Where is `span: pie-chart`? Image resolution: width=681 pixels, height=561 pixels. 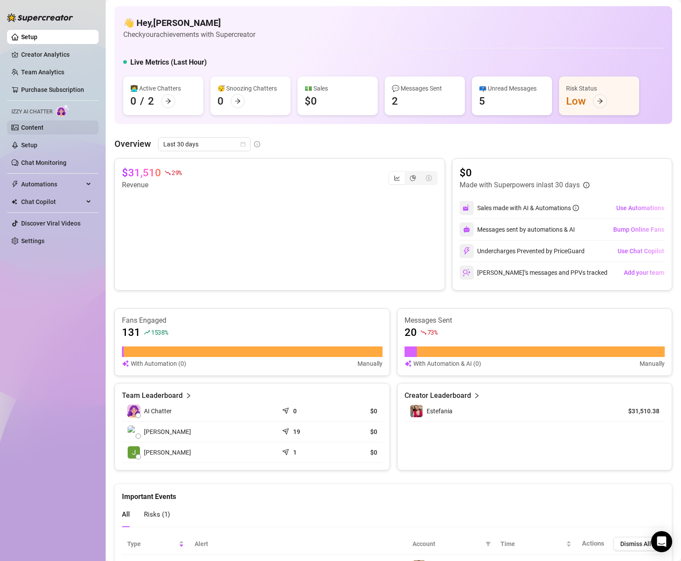 span: pie-chart is located at coordinates (413, 178).